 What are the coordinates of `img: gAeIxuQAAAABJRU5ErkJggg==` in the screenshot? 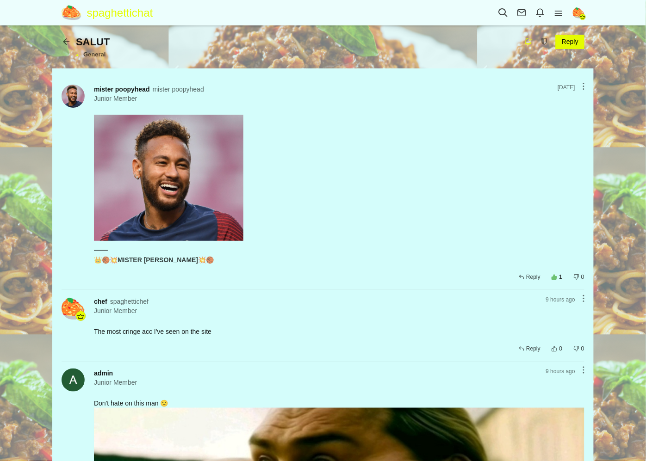 It's located at (73, 380).